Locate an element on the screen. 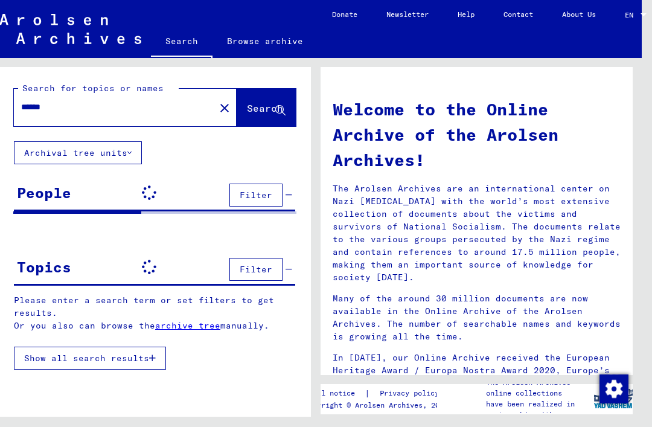 Image resolution: width=652 pixels, height=427 pixels. p: have been realized in partnership with is located at coordinates (540, 409).